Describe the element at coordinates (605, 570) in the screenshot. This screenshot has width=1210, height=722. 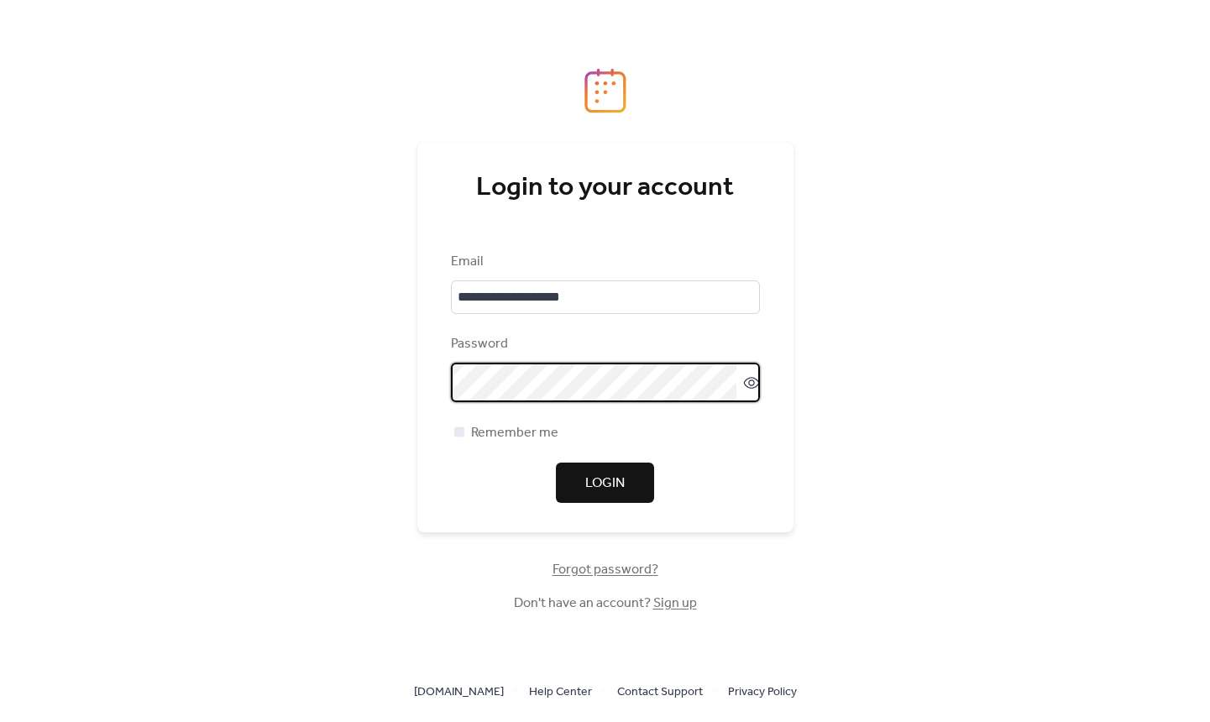
I see `span: Forgot password?` at that location.